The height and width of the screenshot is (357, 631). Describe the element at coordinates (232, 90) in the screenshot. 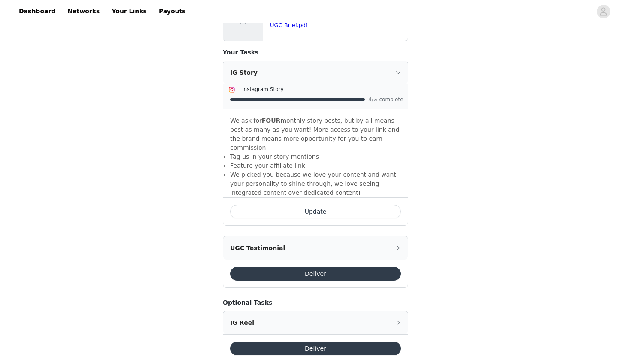

I see `img: Instagram Icon` at that location.